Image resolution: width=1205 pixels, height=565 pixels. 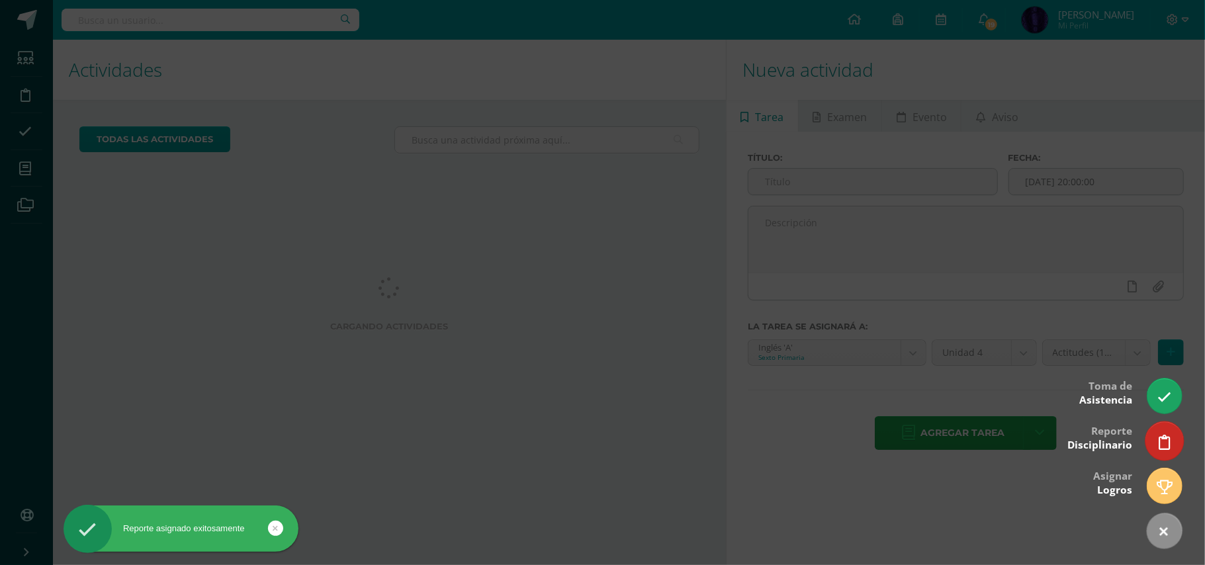 I want to click on span: Disciplinario, so click(x=1100, y=445).